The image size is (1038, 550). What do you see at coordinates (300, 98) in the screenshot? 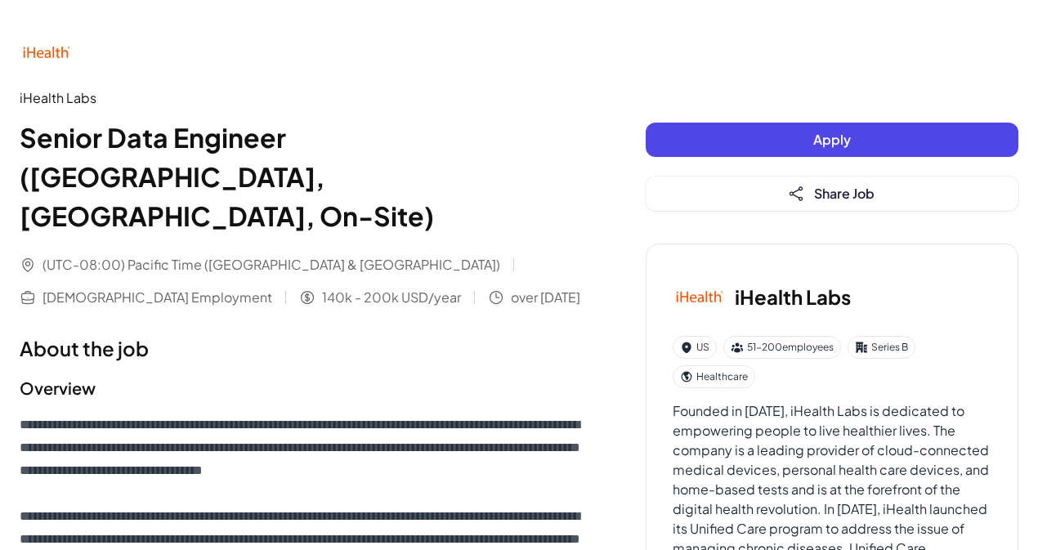
I see `div: iHealth Labs` at bounding box center [300, 98].